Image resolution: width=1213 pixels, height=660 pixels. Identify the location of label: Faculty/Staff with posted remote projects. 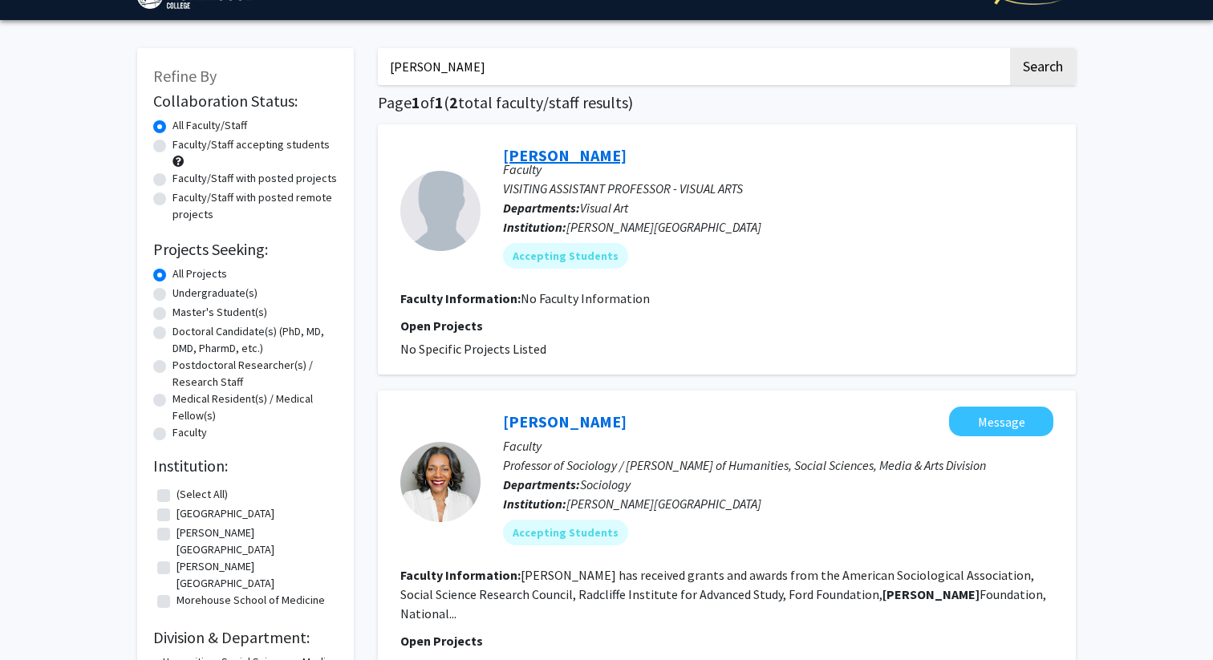
(255, 206).